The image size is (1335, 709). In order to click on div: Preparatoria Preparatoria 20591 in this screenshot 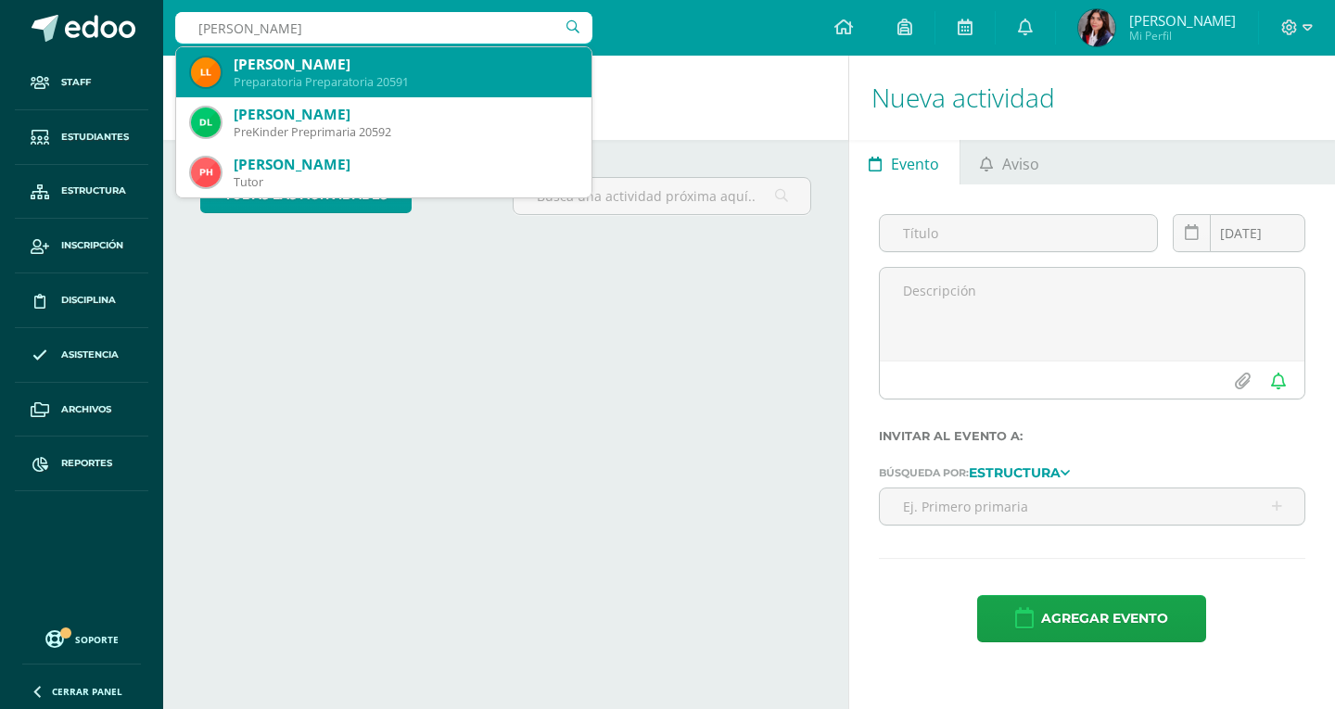, I will do `click(405, 82)`.